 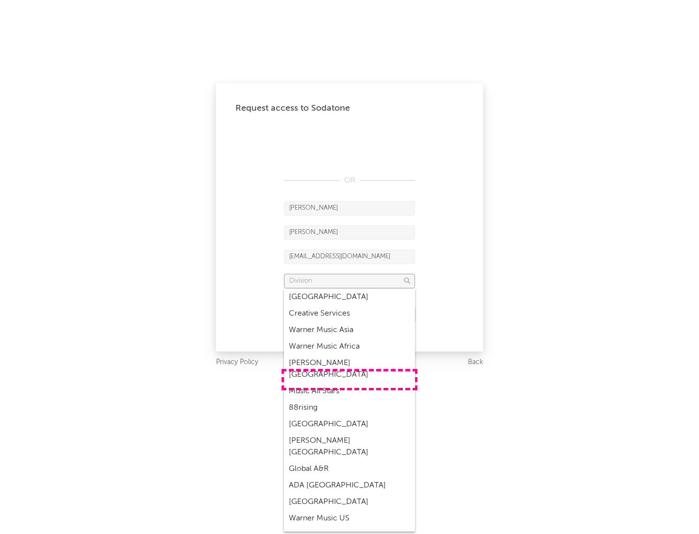 I want to click on div: Warner Music Africa, so click(x=349, y=346).